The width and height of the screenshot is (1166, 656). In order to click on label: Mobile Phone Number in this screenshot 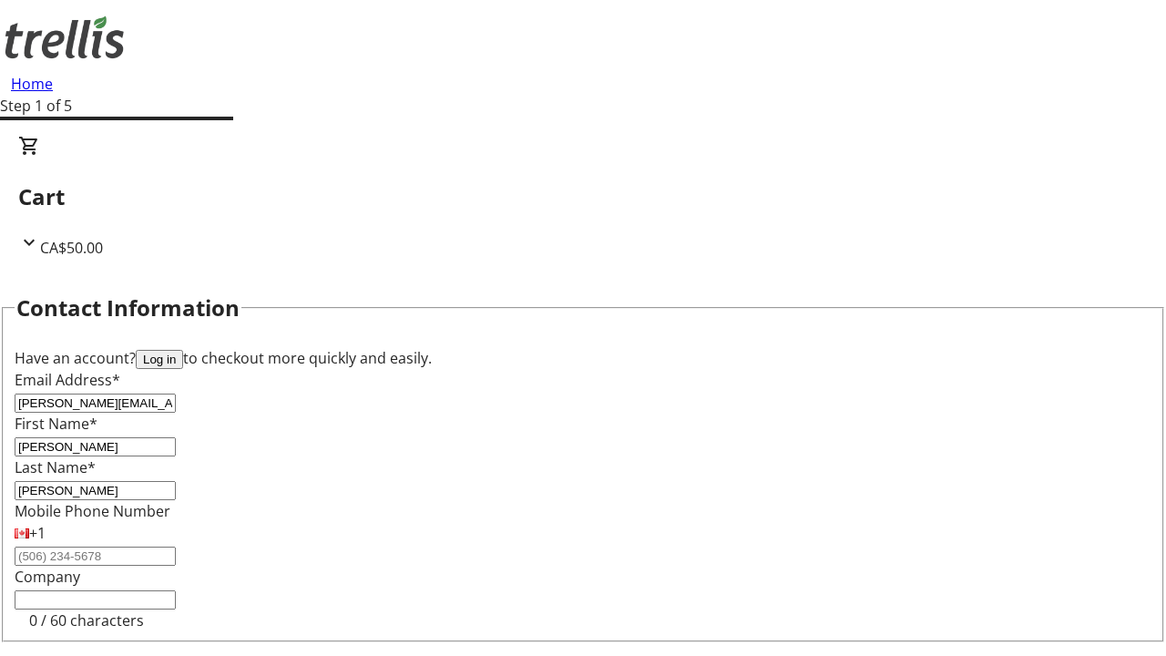, I will do `click(92, 511)`.